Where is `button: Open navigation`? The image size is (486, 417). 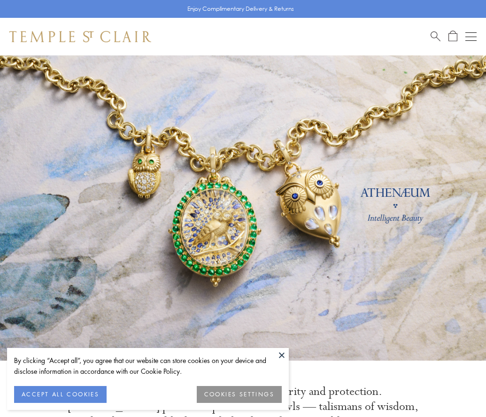
button: Open navigation is located at coordinates (471, 37).